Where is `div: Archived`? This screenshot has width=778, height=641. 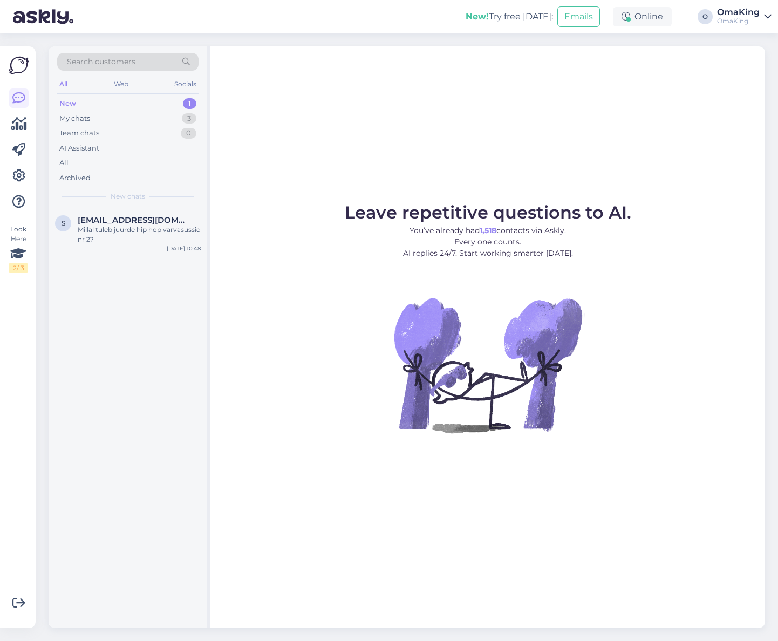
div: Archived is located at coordinates (75, 178).